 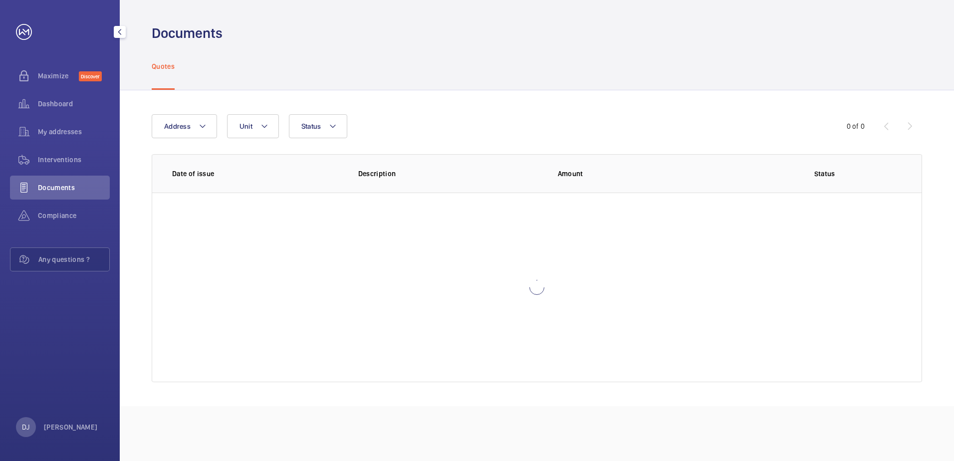 I want to click on span: Dashboard, so click(x=74, y=104).